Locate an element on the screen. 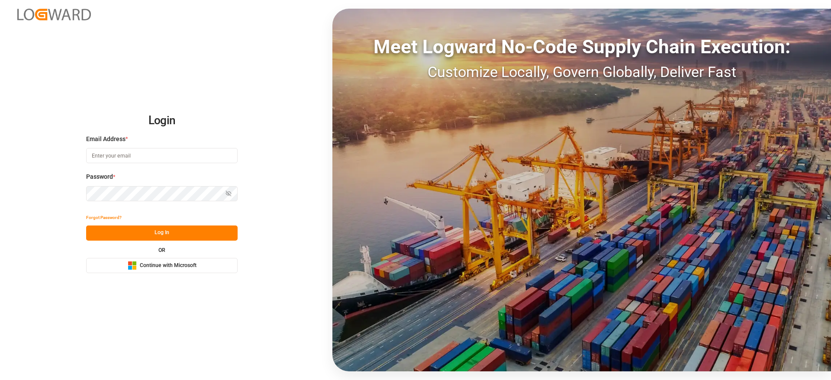 The height and width of the screenshot is (380, 831). img: Logward_new_orange.png is located at coordinates (54, 14).